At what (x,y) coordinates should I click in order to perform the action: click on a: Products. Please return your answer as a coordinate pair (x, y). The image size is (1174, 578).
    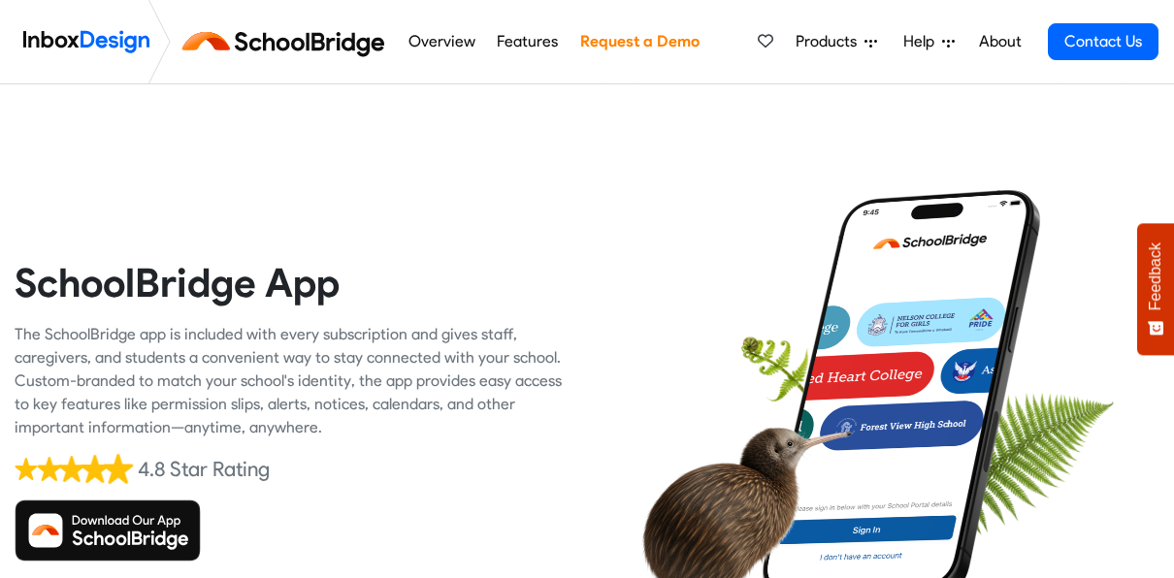
    Looking at the image, I should click on (836, 42).